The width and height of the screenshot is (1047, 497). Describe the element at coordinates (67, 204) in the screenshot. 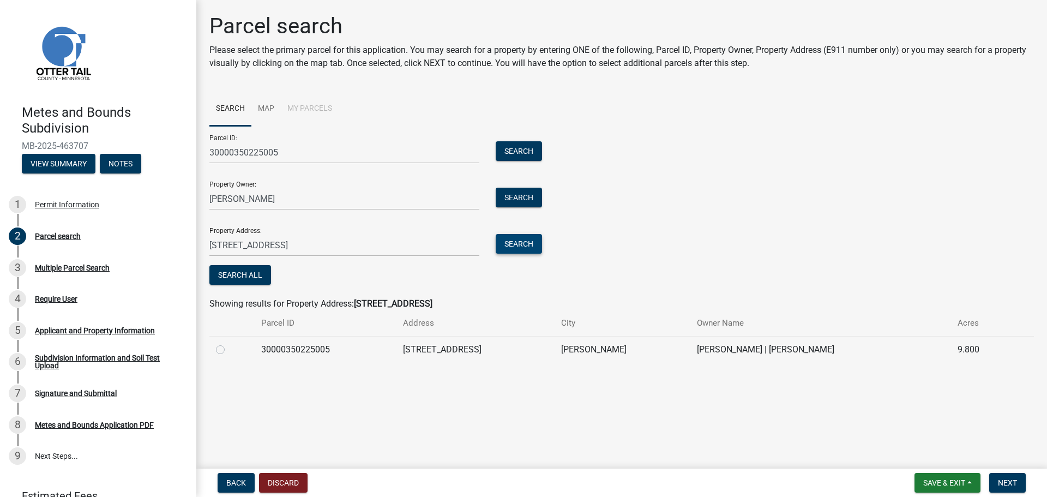

I see `div: Permit Information` at that location.